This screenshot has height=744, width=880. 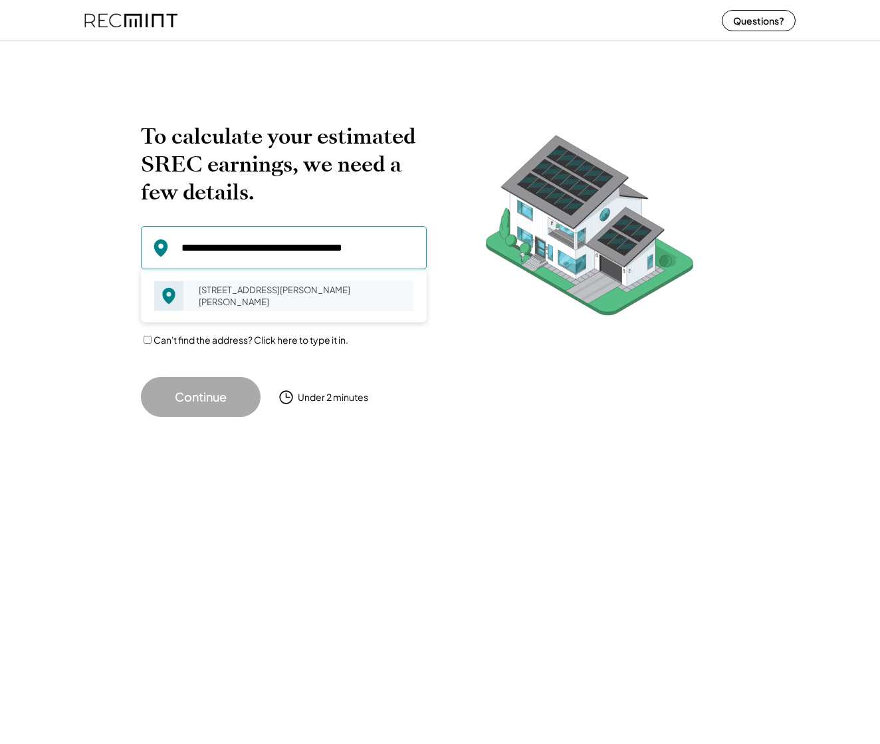 I want to click on div: Under 2 minutes, so click(x=333, y=398).